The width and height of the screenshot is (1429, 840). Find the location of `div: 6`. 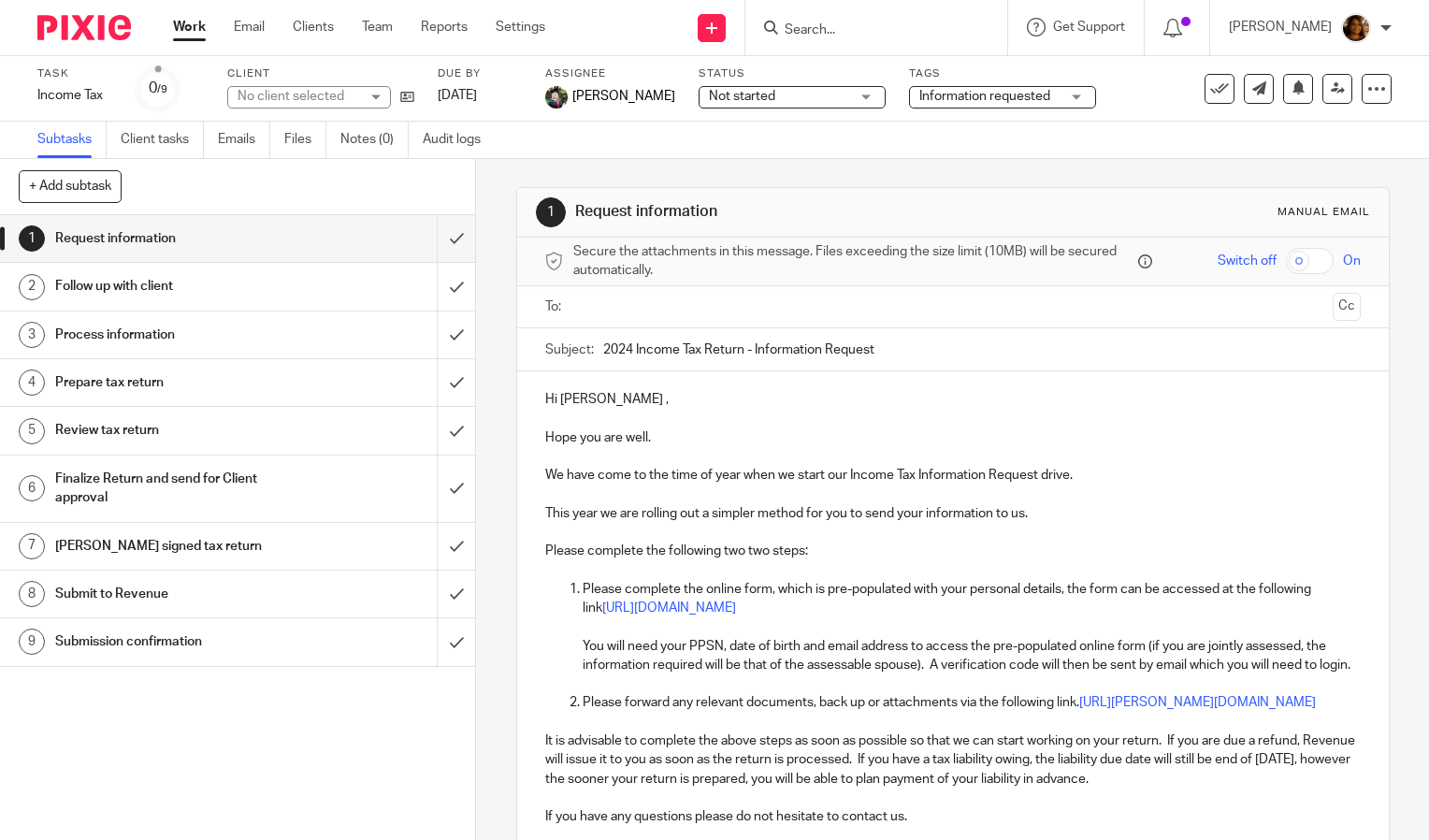

div: 6 is located at coordinates (32, 488).